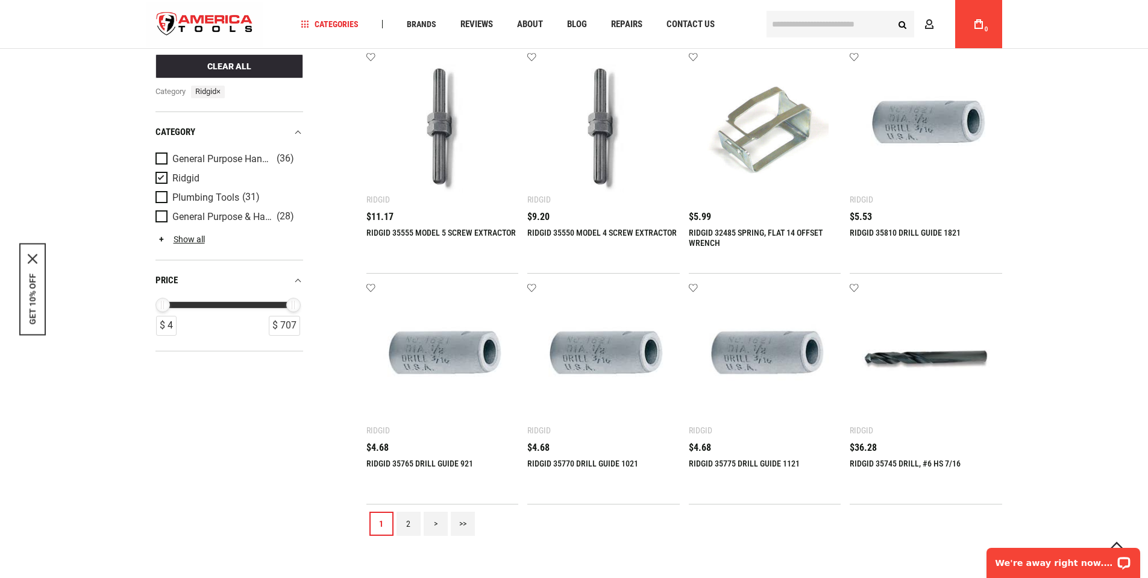 The image size is (1148, 578). I want to click on a: Show all, so click(180, 239).